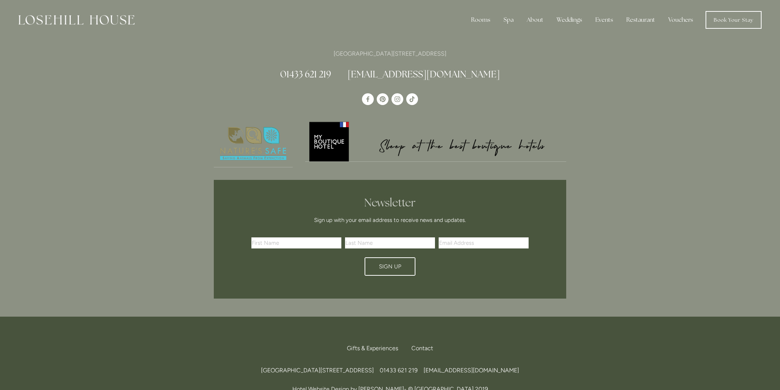  Describe the element at coordinates (390, 220) in the screenshot. I see `p: Sign up with your email address to receive news and updates.` at that location.